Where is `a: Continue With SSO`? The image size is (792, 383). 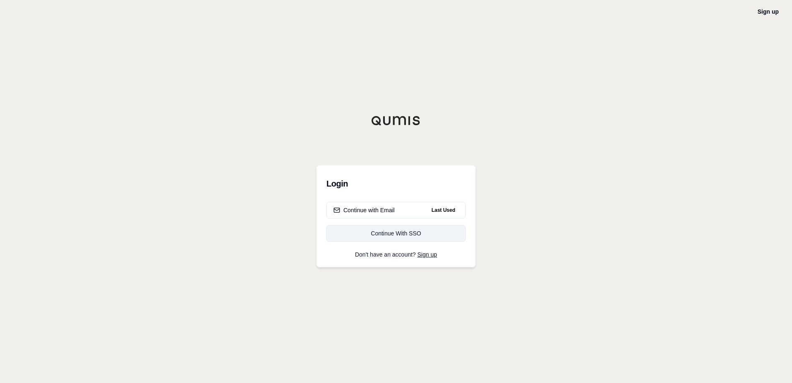 a: Continue With SSO is located at coordinates (396, 233).